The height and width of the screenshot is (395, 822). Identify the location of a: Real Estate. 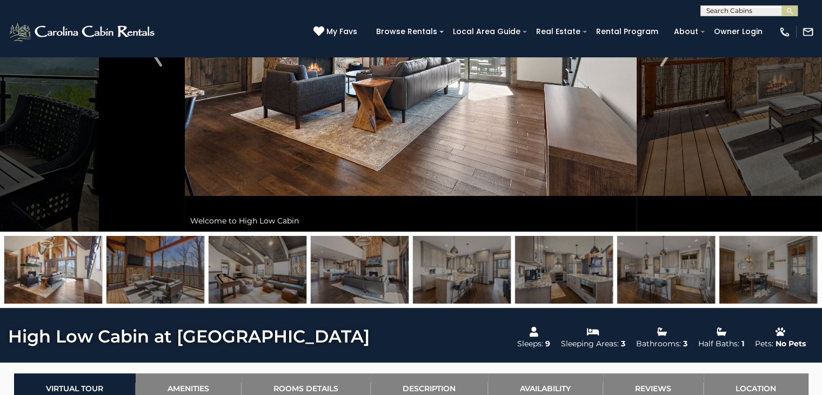
(558, 31).